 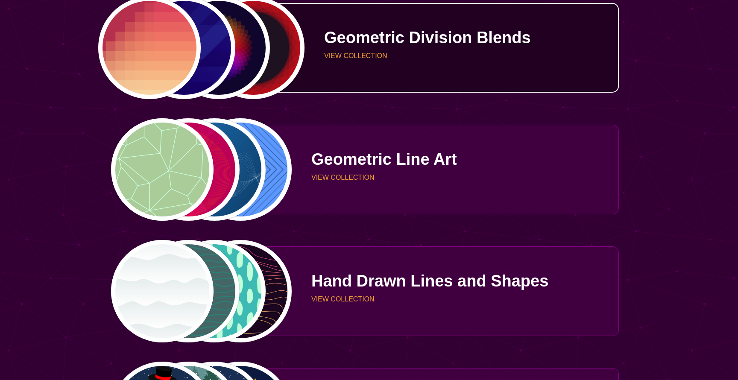 I want to click on p: Geometric Division Blends, so click(x=468, y=38).